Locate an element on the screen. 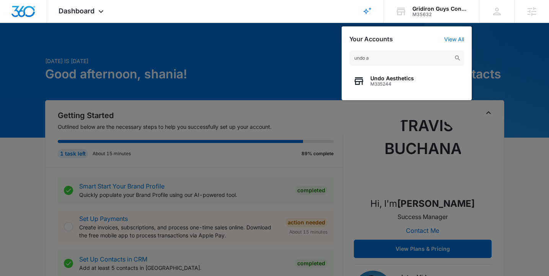  span: M335244 is located at coordinates (392, 84).